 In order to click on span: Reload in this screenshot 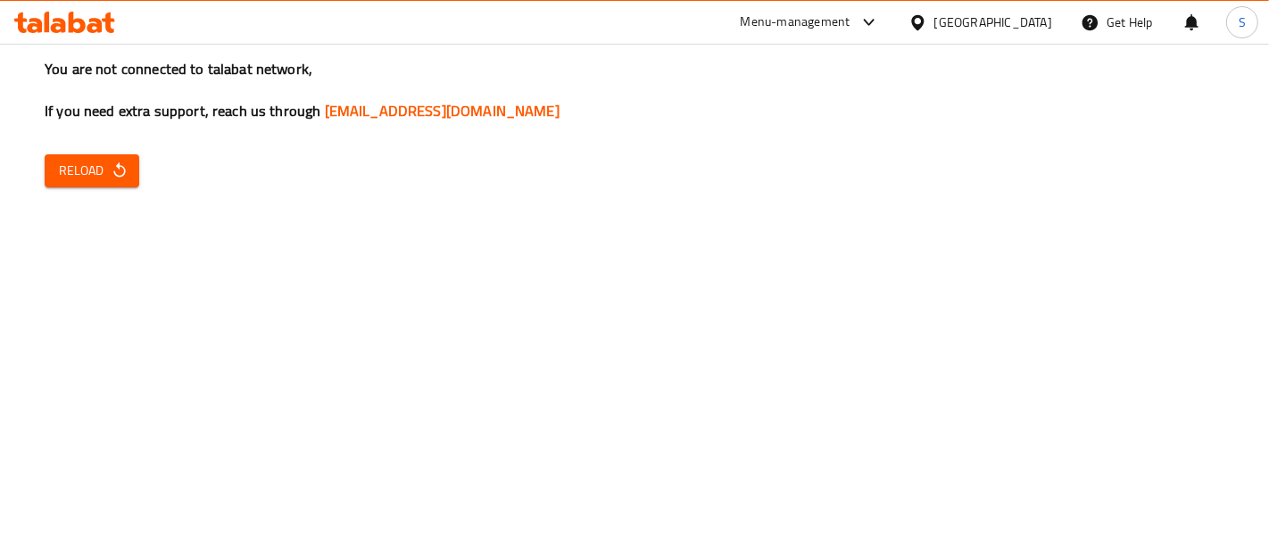, I will do `click(92, 170)`.